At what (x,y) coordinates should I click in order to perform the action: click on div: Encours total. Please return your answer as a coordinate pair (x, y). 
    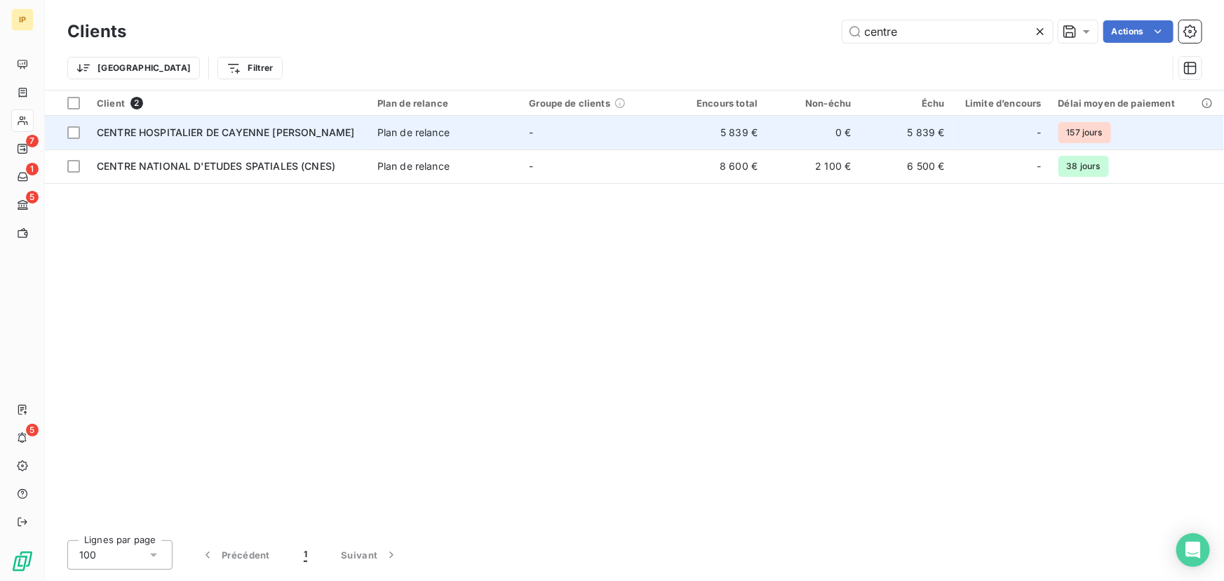
    Looking at the image, I should click on (719, 103).